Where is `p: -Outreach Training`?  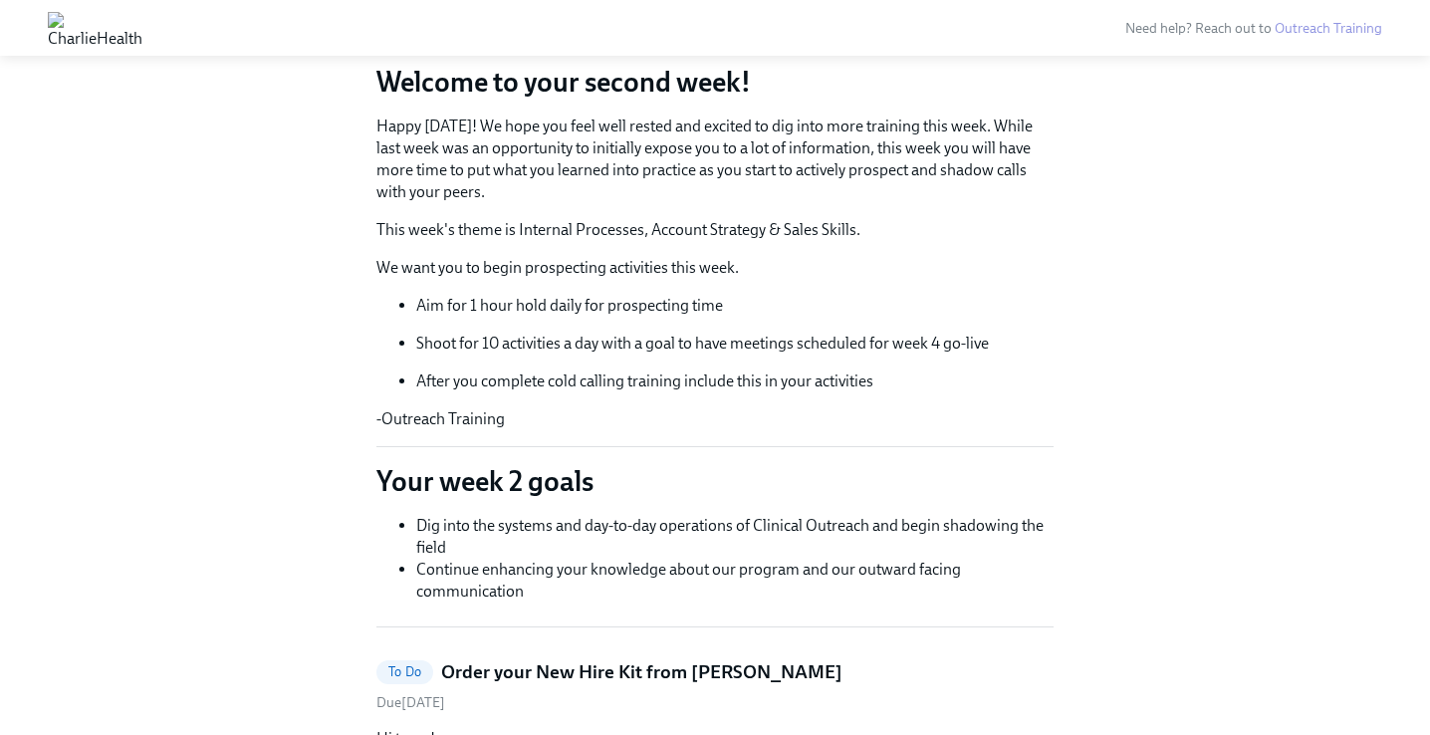 p: -Outreach Training is located at coordinates (715, 419).